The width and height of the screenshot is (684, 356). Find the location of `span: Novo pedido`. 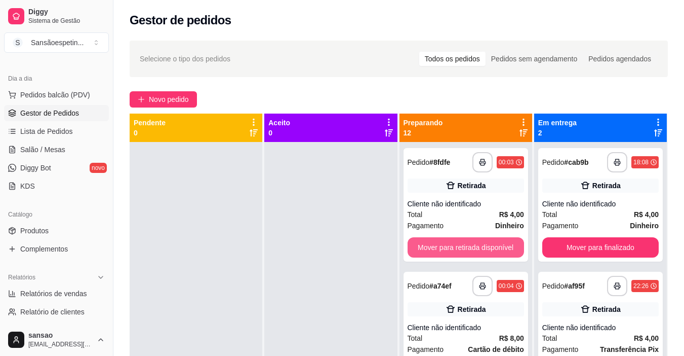

span: Novo pedido is located at coordinates (169, 99).